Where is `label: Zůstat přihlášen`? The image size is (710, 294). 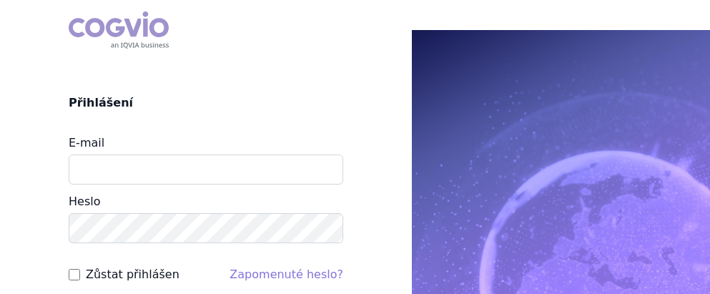
label: Zůstat přihlášen is located at coordinates (132, 274).